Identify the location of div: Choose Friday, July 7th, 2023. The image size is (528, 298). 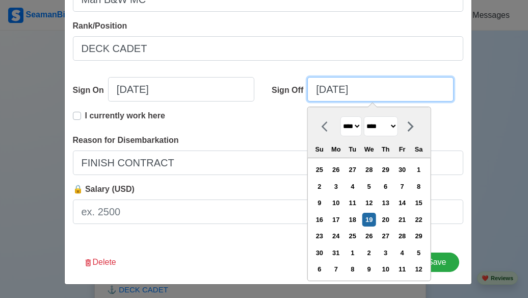
(402, 186).